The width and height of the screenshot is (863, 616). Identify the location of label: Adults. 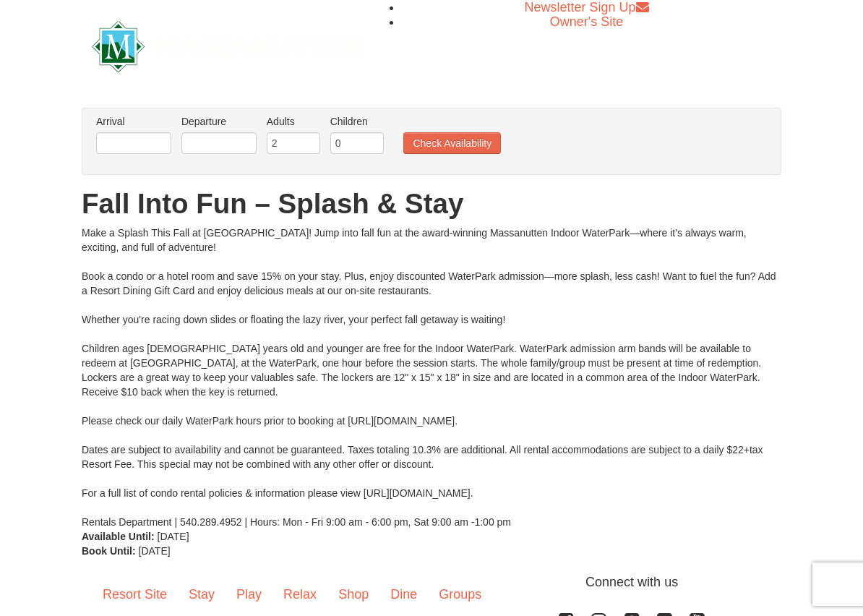
(294, 121).